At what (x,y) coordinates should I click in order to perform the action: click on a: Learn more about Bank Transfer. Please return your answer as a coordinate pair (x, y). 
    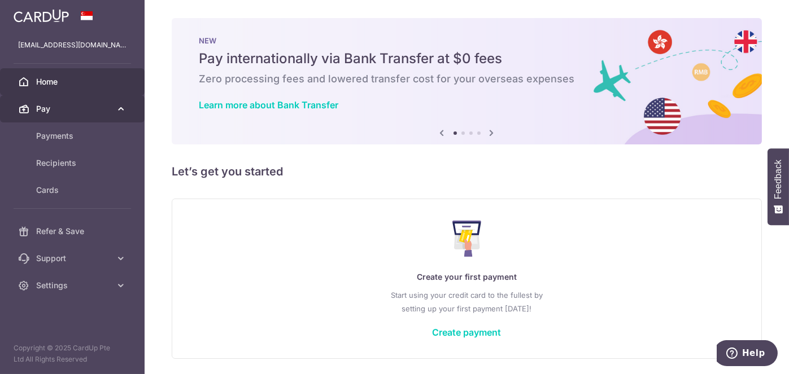
    Looking at the image, I should click on (268, 105).